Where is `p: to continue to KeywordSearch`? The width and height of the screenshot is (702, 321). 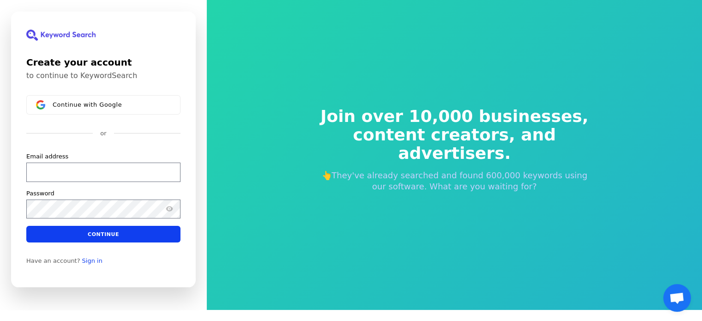 p: to continue to KeywordSearch is located at coordinates (103, 76).